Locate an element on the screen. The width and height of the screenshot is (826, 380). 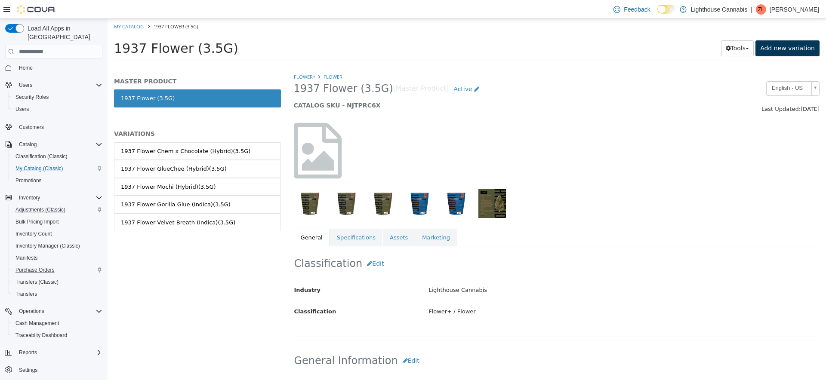
a: Customers is located at coordinates (31, 127).